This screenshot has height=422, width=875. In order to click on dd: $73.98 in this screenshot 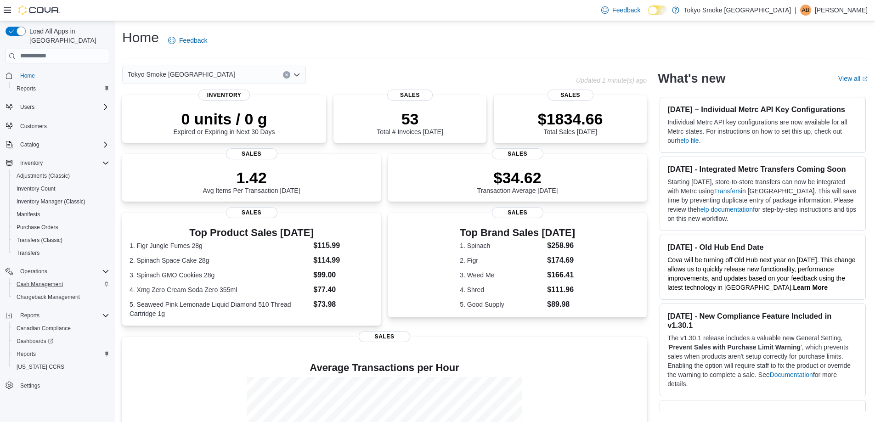, I will do `click(343, 305)`.